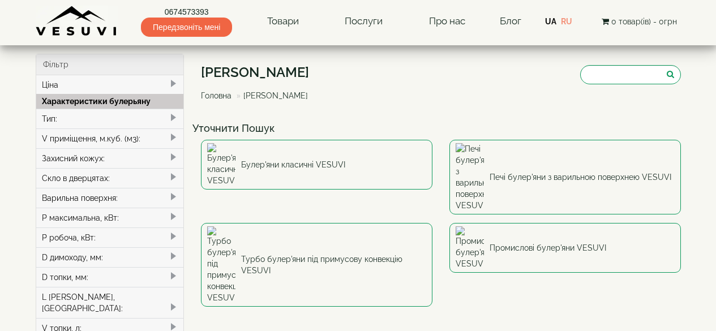 The image size is (716, 331). I want to click on a: Булер'яни класичні VESUVI Булер'яни класичні VESUVI, so click(316, 165).